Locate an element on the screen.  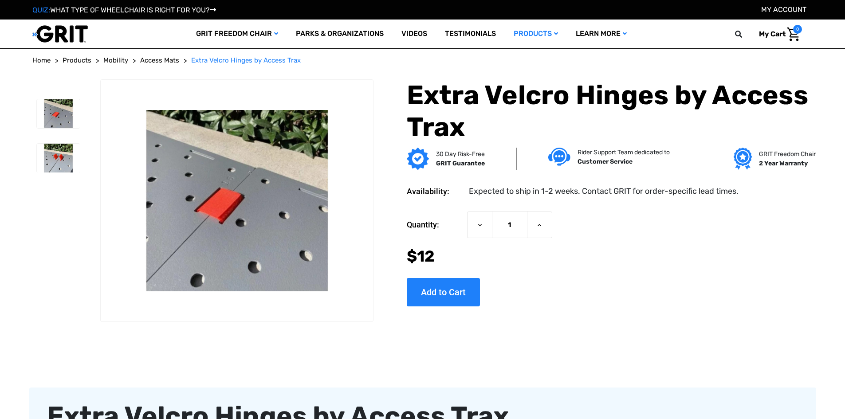
img: Grit freedom is located at coordinates (743, 159).